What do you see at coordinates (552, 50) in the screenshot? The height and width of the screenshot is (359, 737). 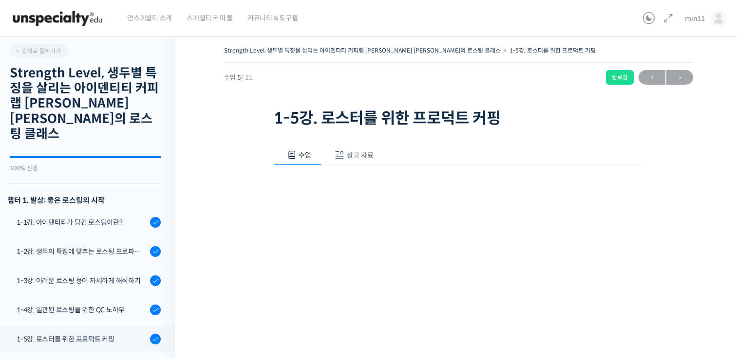 I see `a: 1-5강. 로스터를 위한 프로덕트 커핑` at bounding box center [552, 50].